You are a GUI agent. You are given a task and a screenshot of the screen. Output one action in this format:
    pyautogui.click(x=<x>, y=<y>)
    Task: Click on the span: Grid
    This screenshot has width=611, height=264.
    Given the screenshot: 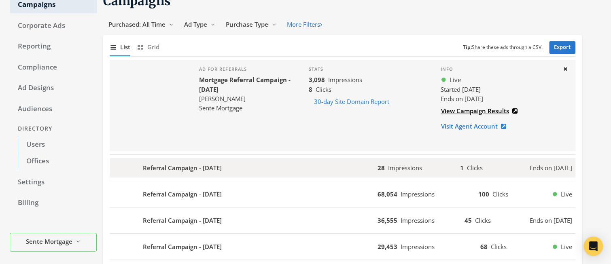 What is the action you would take?
    pyautogui.click(x=153, y=47)
    